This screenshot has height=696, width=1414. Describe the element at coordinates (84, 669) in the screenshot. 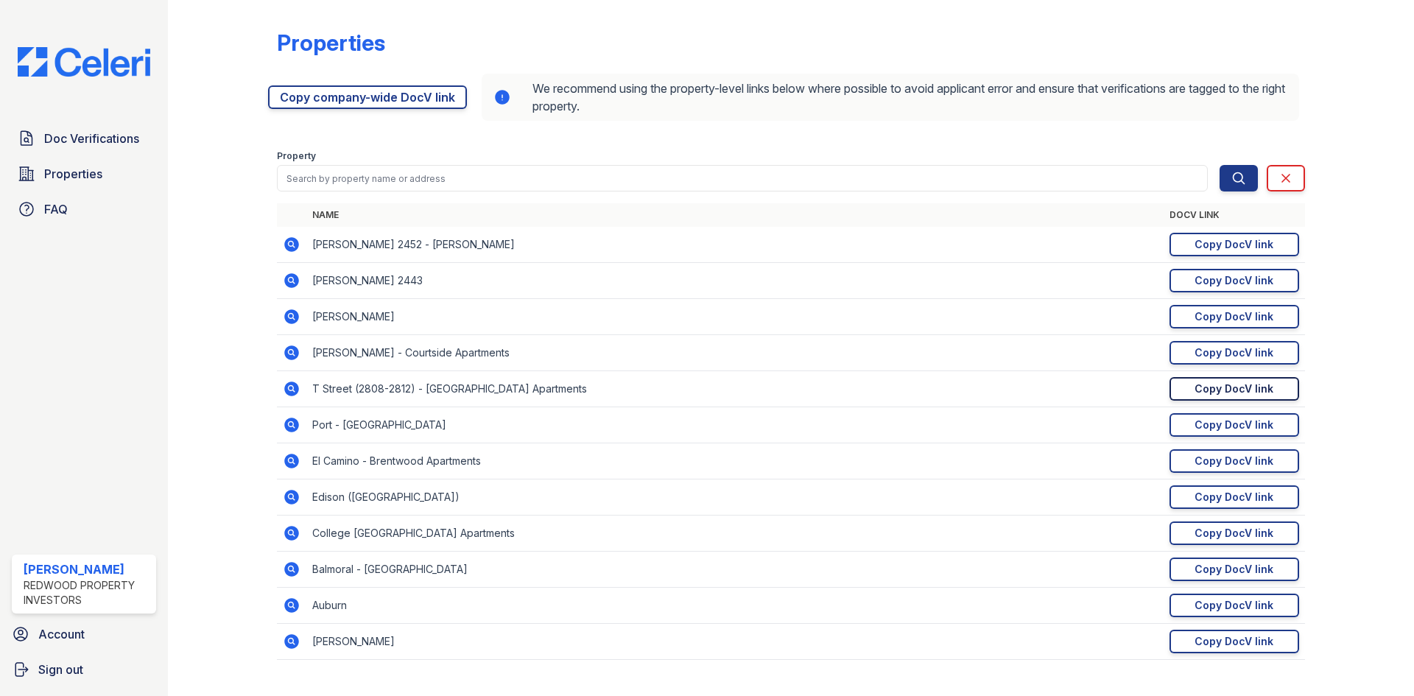

I see `a: Sign out` at that location.